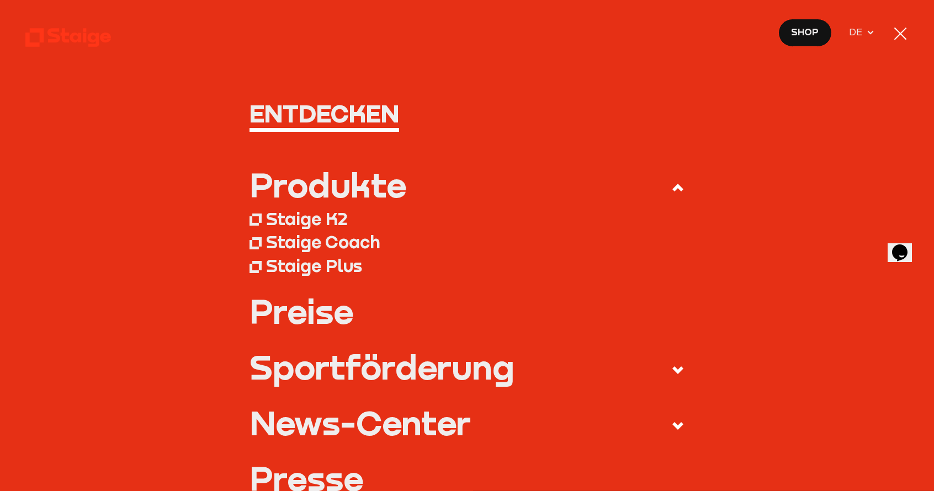 This screenshot has height=491, width=934. What do you see at coordinates (467, 242) in the screenshot?
I see `a: Staige Coach` at bounding box center [467, 242].